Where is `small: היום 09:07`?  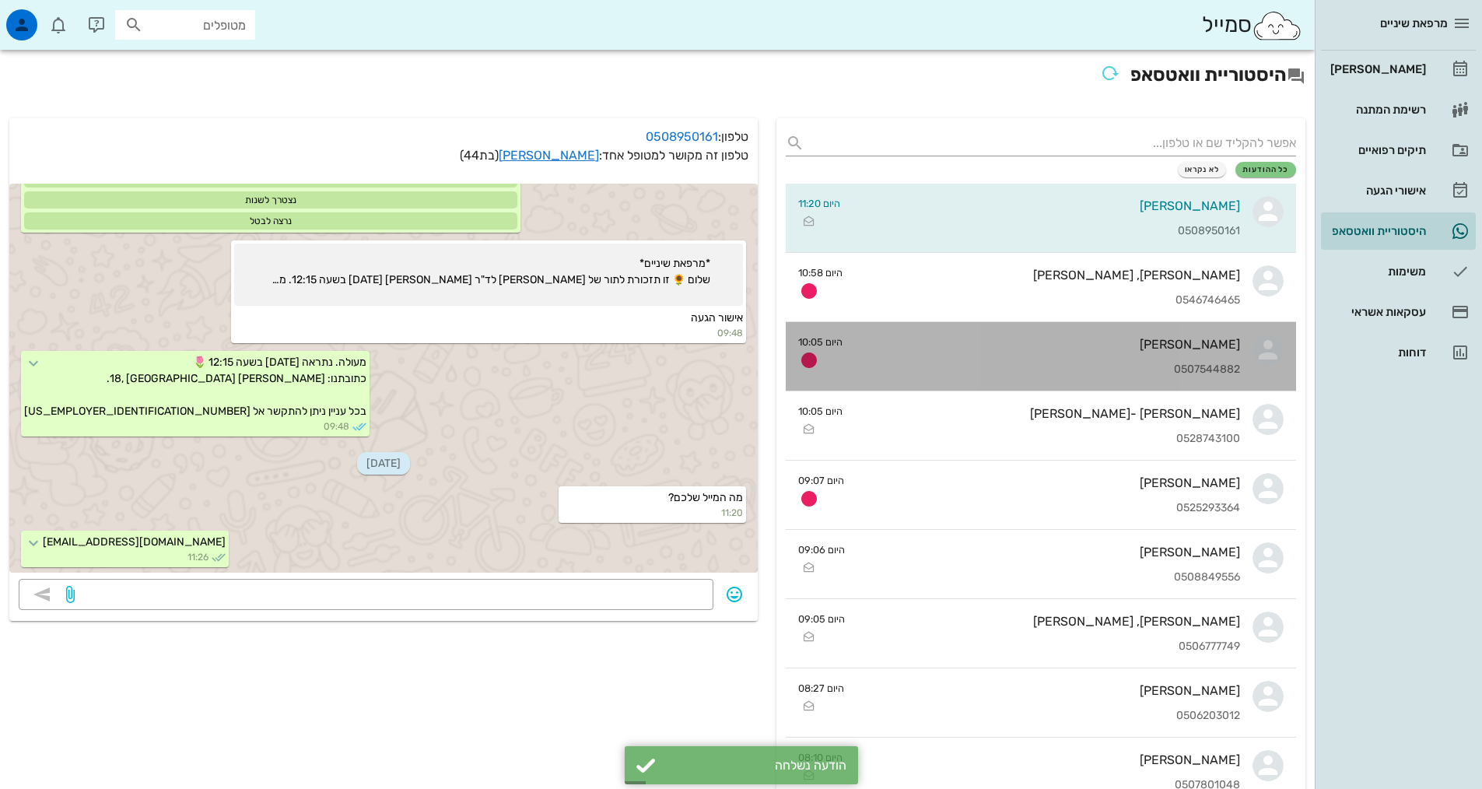 small: היום 09:07 is located at coordinates (821, 480).